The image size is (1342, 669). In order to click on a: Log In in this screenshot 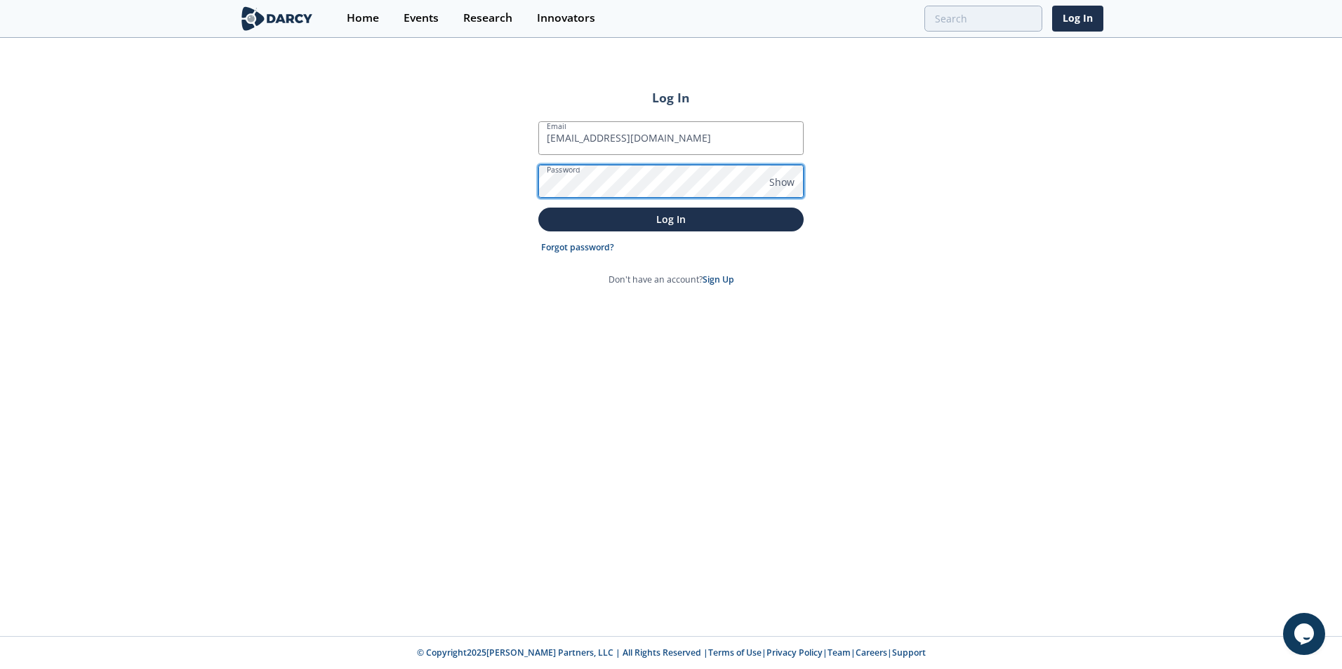, I will do `click(1077, 18)`.